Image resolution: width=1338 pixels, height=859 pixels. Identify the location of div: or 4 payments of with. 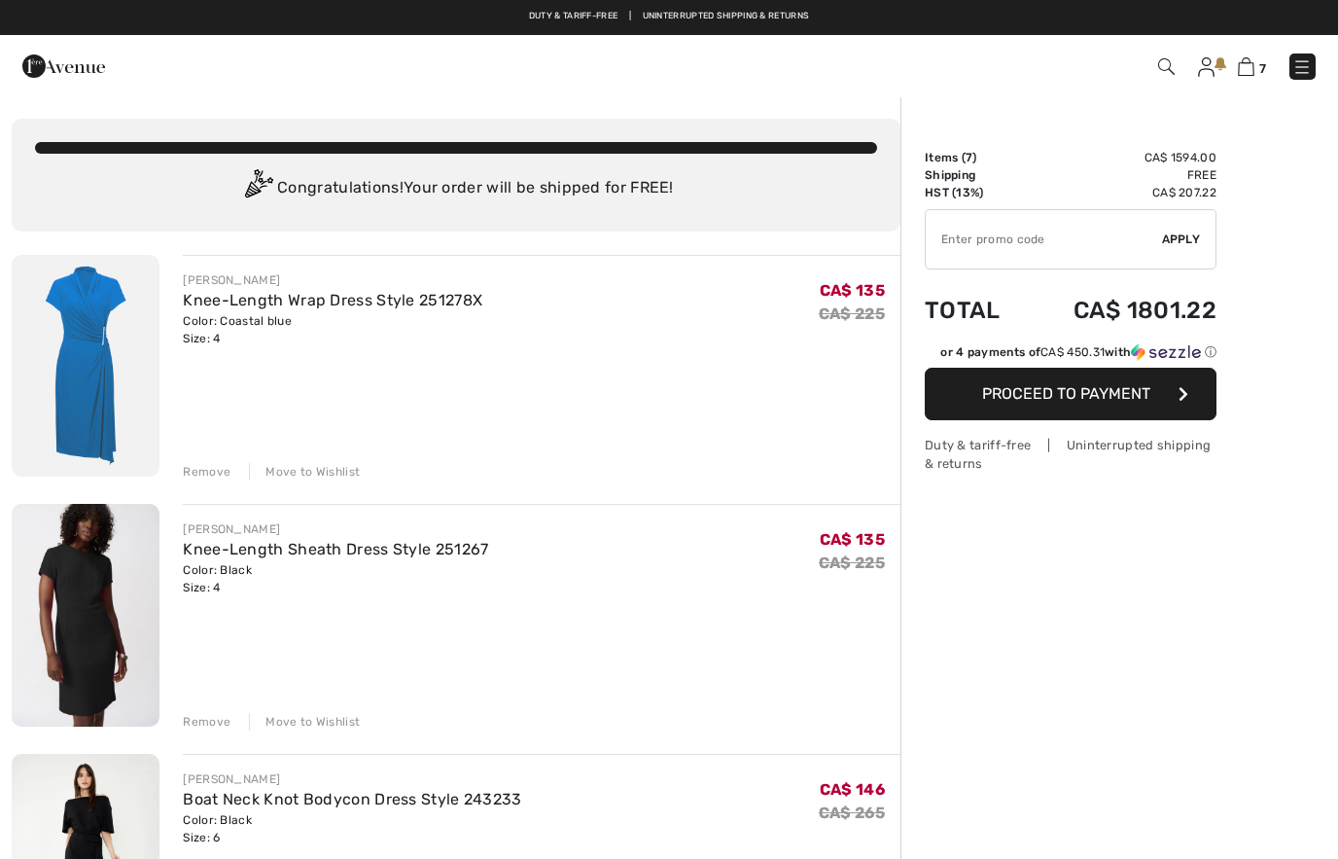
(1079, 352).